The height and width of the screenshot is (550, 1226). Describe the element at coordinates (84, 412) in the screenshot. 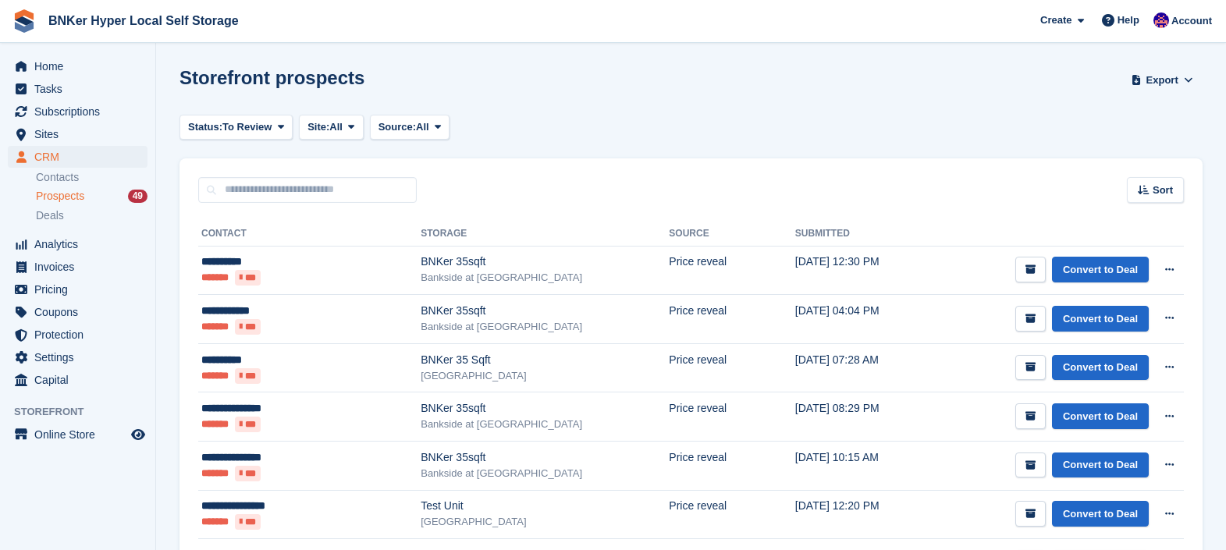

I see `span: Storefront` at that location.